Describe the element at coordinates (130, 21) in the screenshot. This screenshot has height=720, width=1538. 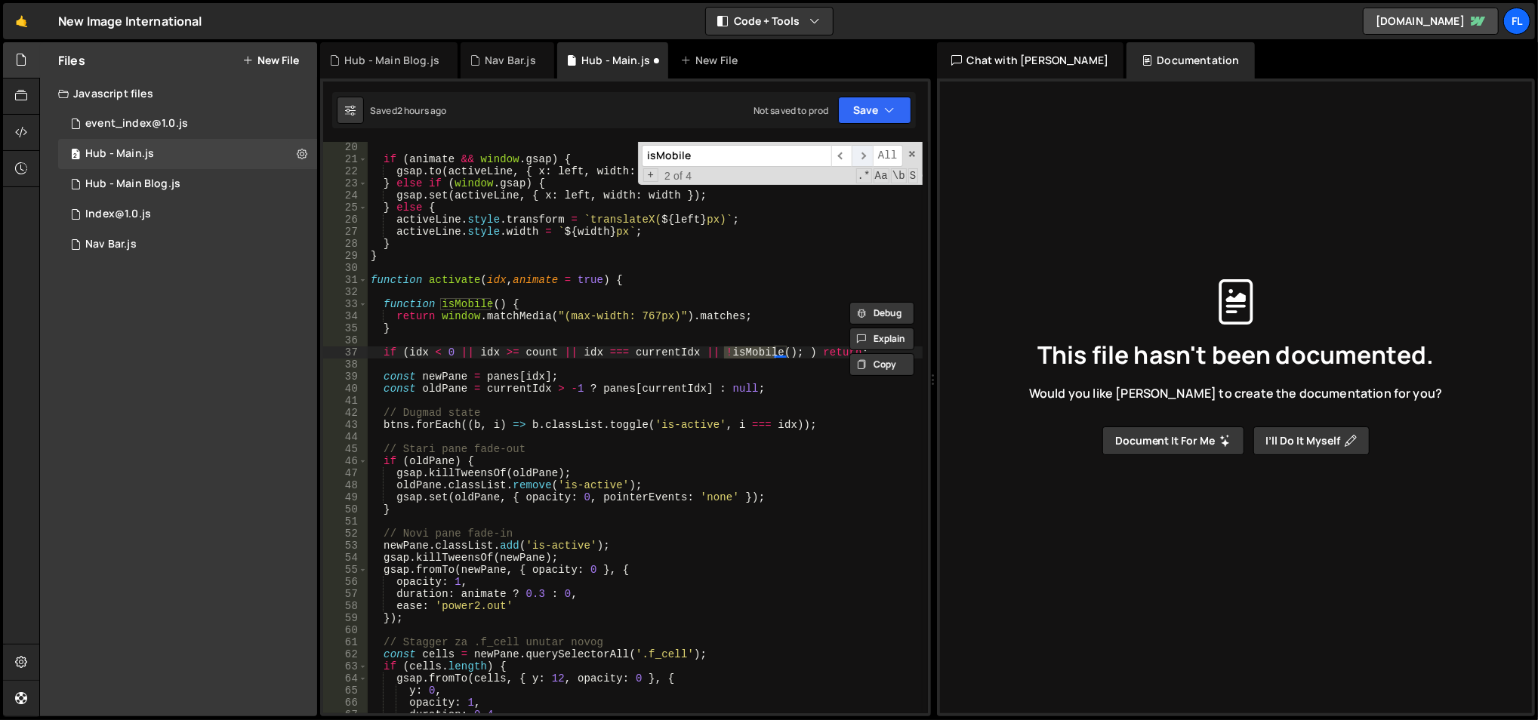
I see `div: New Image International` at that location.